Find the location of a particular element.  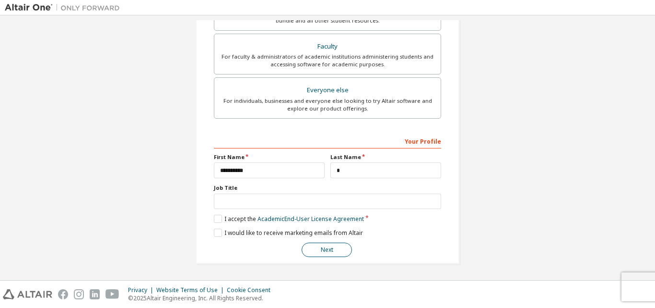

label: Job Title is located at coordinates (328, 188).